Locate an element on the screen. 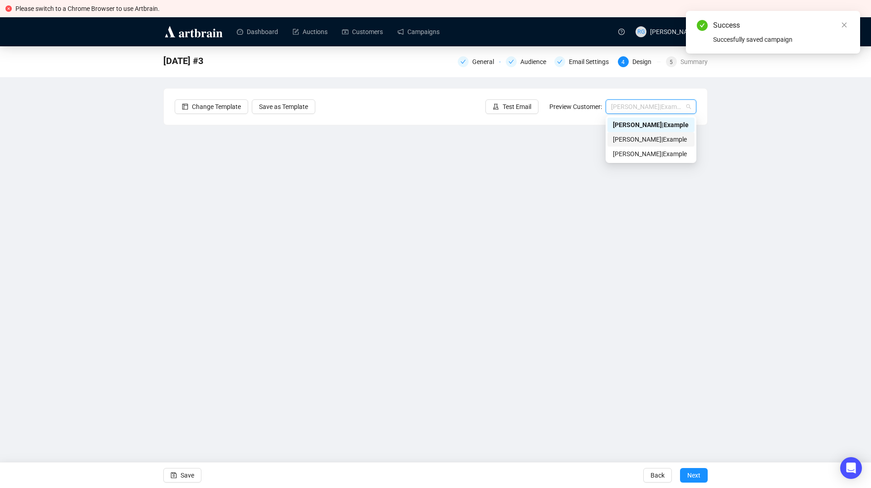  button: Change Template is located at coordinates (211, 107).